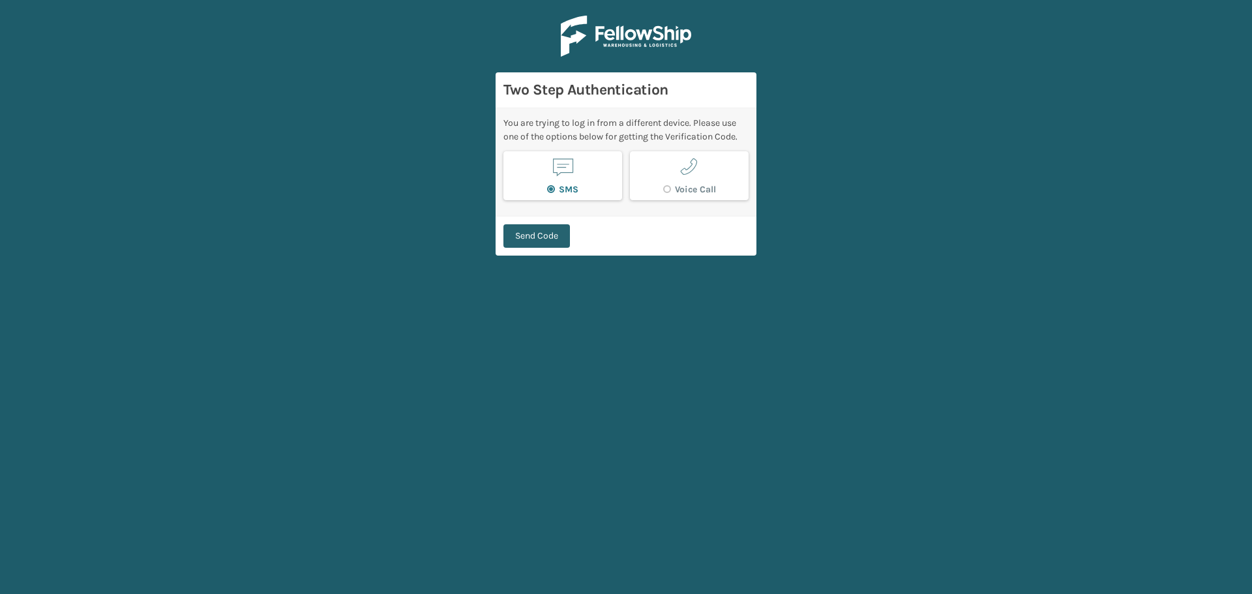  What do you see at coordinates (689, 189) in the screenshot?
I see `label: Voice Call` at bounding box center [689, 189].